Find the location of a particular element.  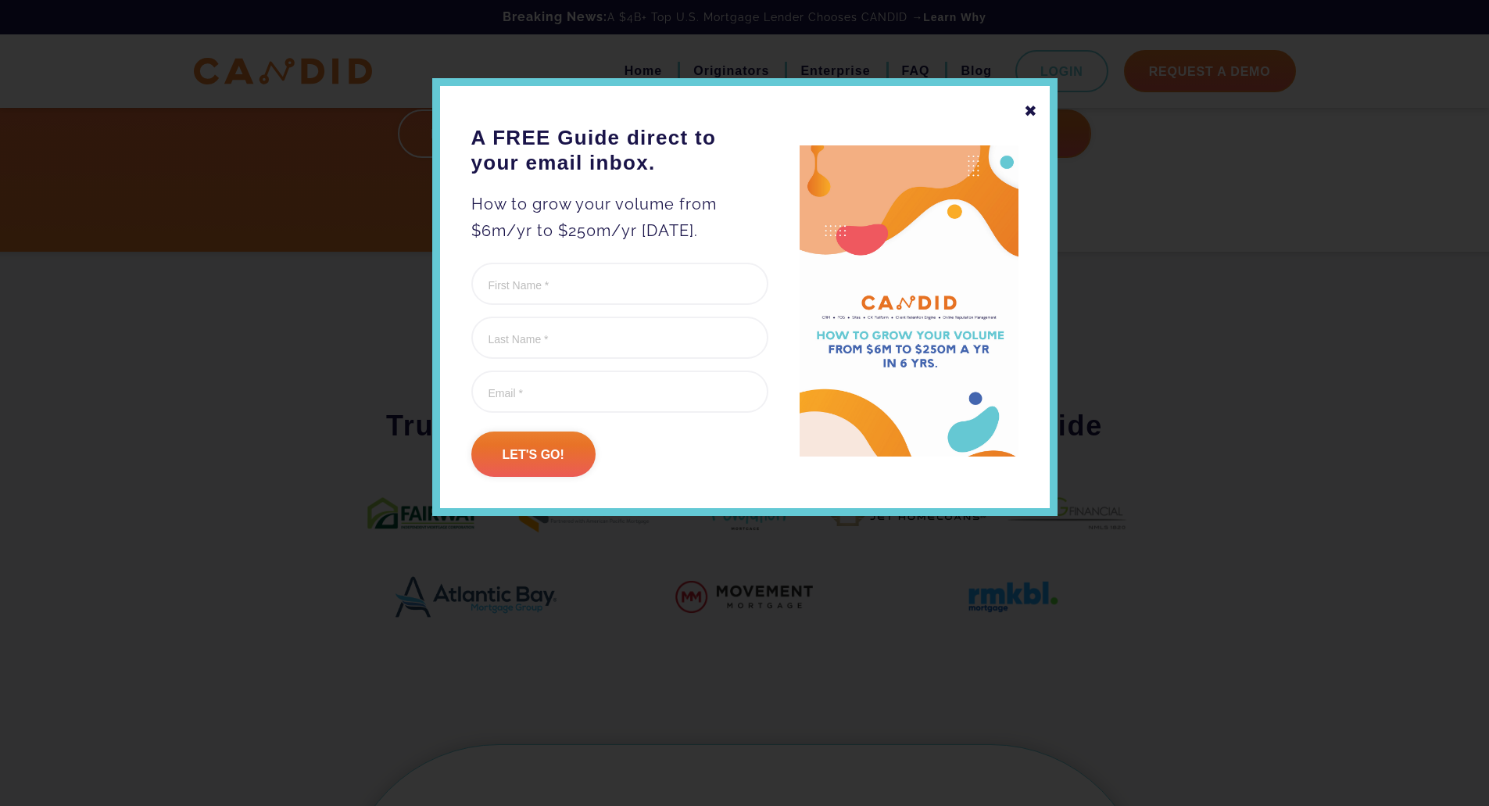

input: Email * is located at coordinates (620, 391).